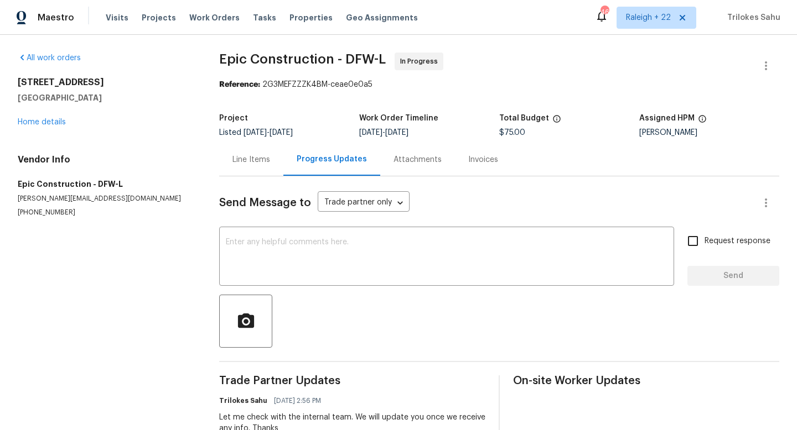 The image size is (797, 430). What do you see at coordinates (251, 160) in the screenshot?
I see `div: Line Items` at bounding box center [251, 160].